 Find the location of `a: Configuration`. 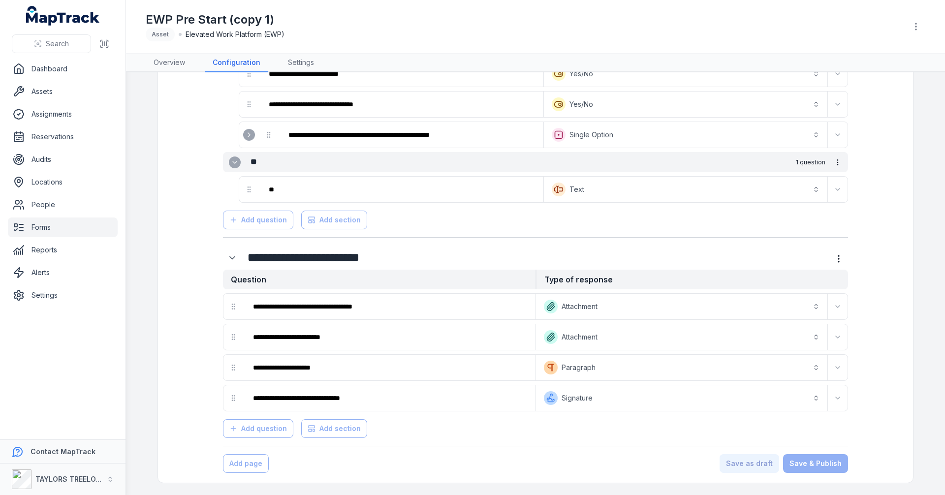

a: Configuration is located at coordinates (236, 63).